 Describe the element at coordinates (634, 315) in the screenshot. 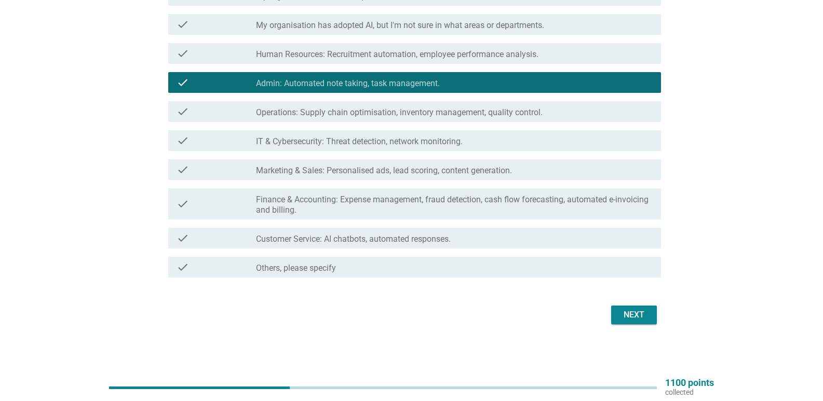

I see `div: Next` at that location.